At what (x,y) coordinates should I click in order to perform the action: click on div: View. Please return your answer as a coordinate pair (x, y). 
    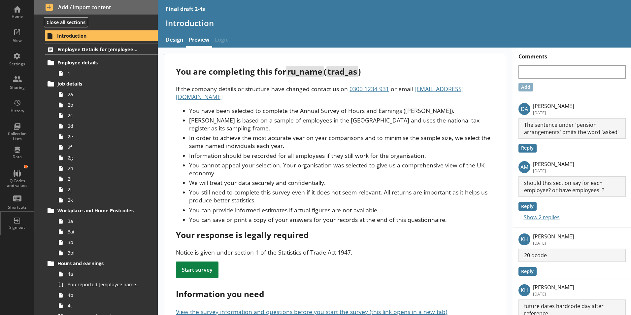
    Looking at the image, I should click on (17, 41).